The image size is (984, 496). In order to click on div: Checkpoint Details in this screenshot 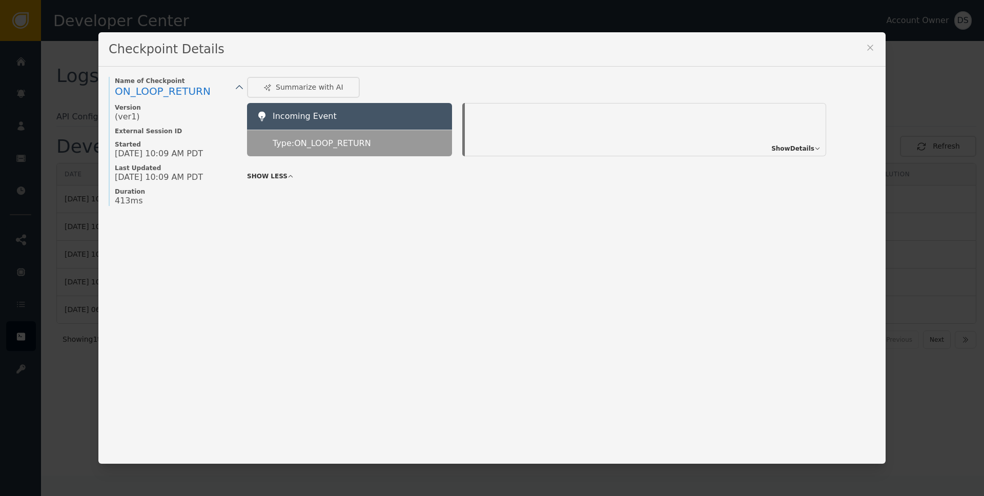, I will do `click(492, 49)`.